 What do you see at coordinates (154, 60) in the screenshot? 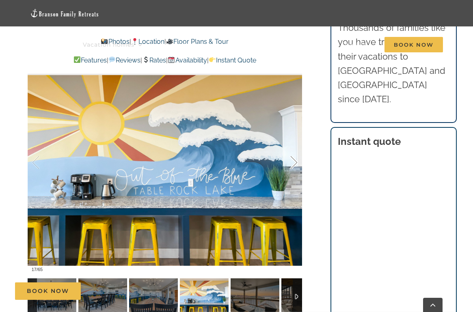
I see `a: Rates` at bounding box center [154, 60].